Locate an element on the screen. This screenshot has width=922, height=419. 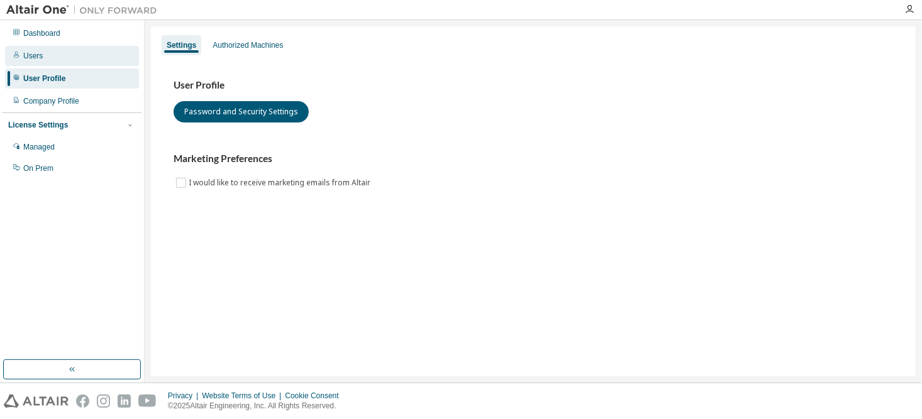
h3: User Profile is located at coordinates (533, 86).